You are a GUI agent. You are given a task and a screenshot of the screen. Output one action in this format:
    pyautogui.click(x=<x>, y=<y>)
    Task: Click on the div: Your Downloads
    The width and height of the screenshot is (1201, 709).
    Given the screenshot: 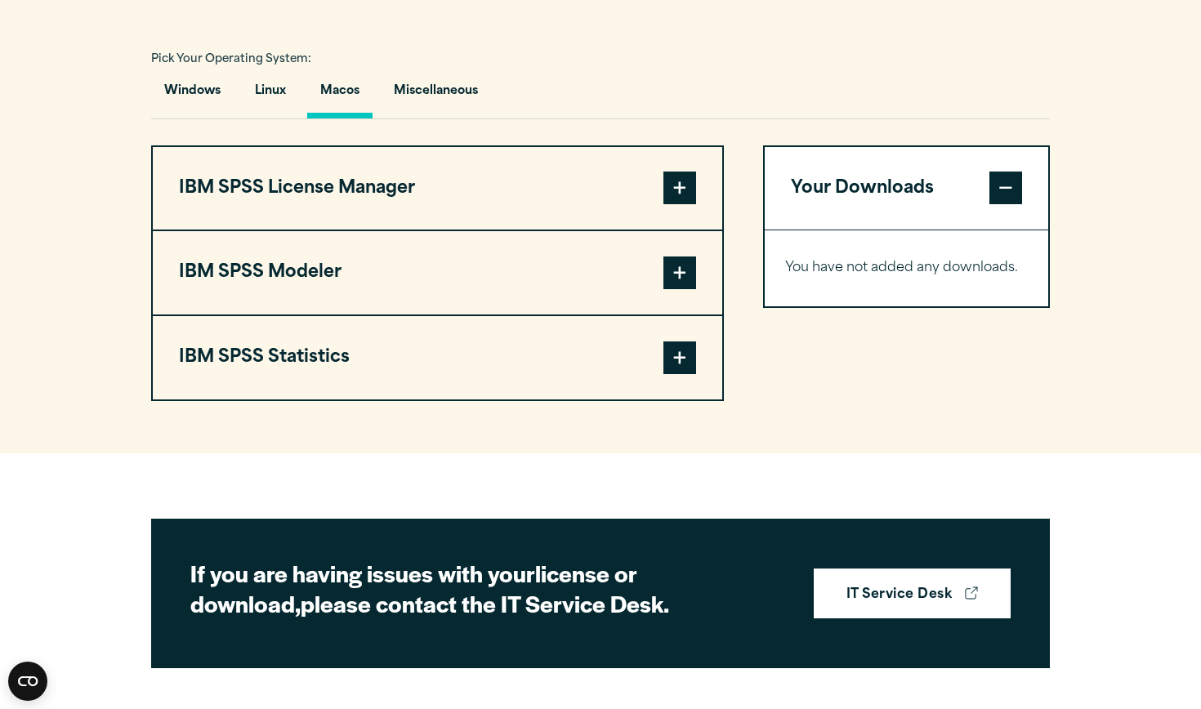 What is the action you would take?
    pyautogui.click(x=906, y=268)
    